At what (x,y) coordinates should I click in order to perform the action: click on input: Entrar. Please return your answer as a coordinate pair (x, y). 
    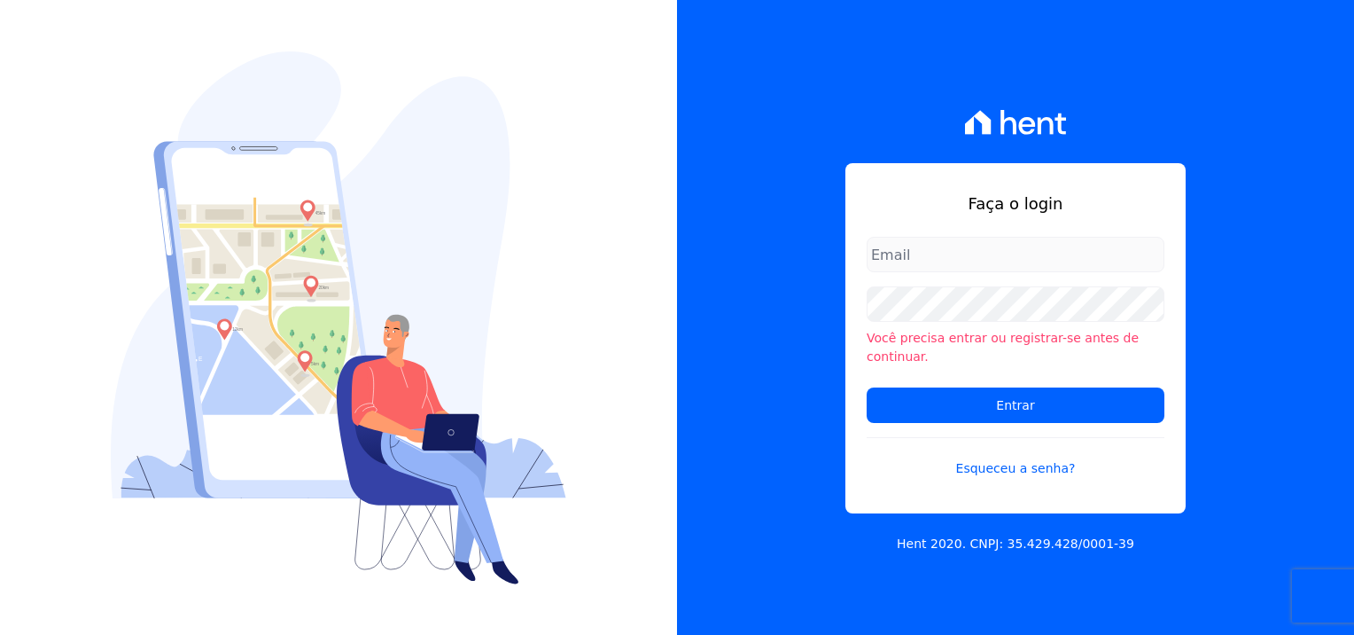
    Looking at the image, I should click on (1016, 405).